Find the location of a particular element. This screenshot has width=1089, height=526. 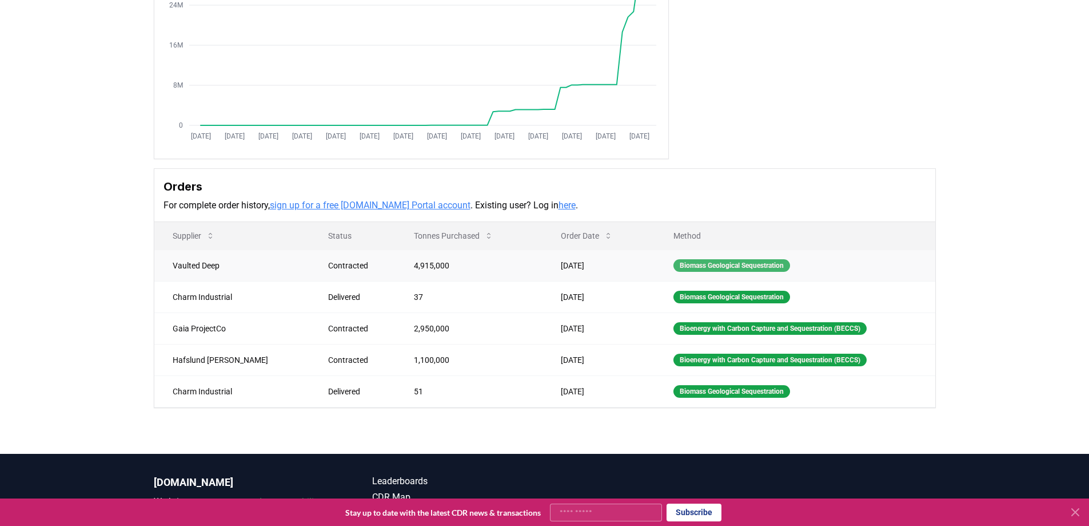

p: Status is located at coordinates (353, 236).